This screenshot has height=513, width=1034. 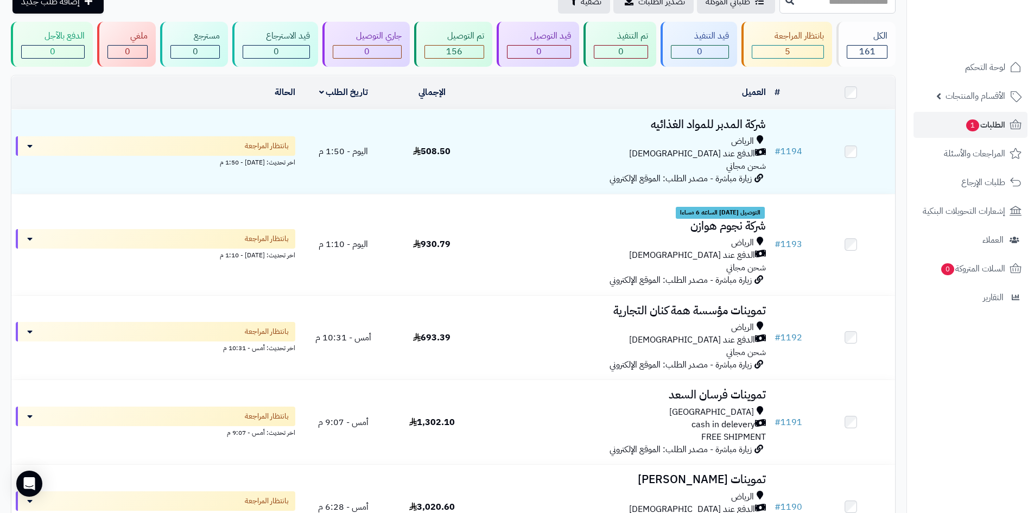 What do you see at coordinates (366, 44) in the screenshot?
I see `a: جاري التوصيل 0` at bounding box center [366, 44].